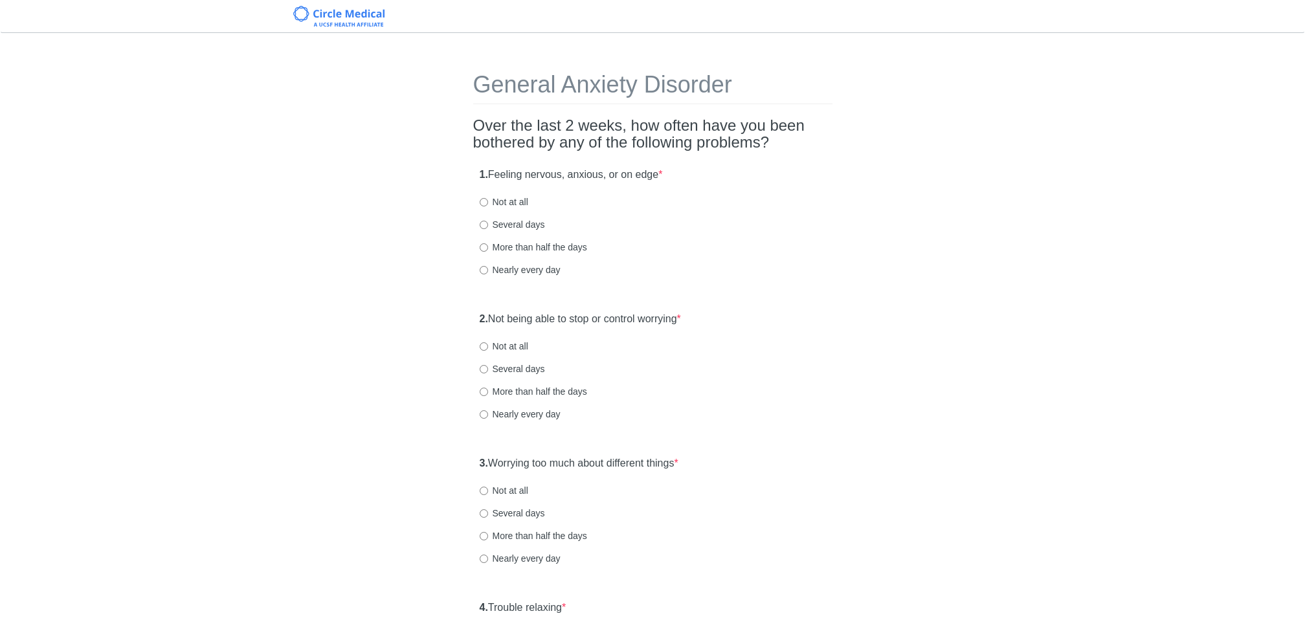 This screenshot has height=629, width=1305. I want to click on label: Worrying too much about different things, so click(579, 464).